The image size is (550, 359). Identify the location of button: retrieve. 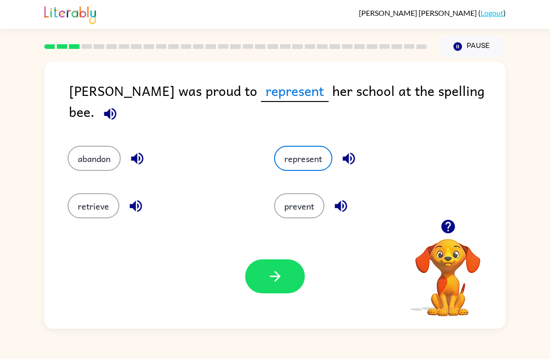
(93, 206).